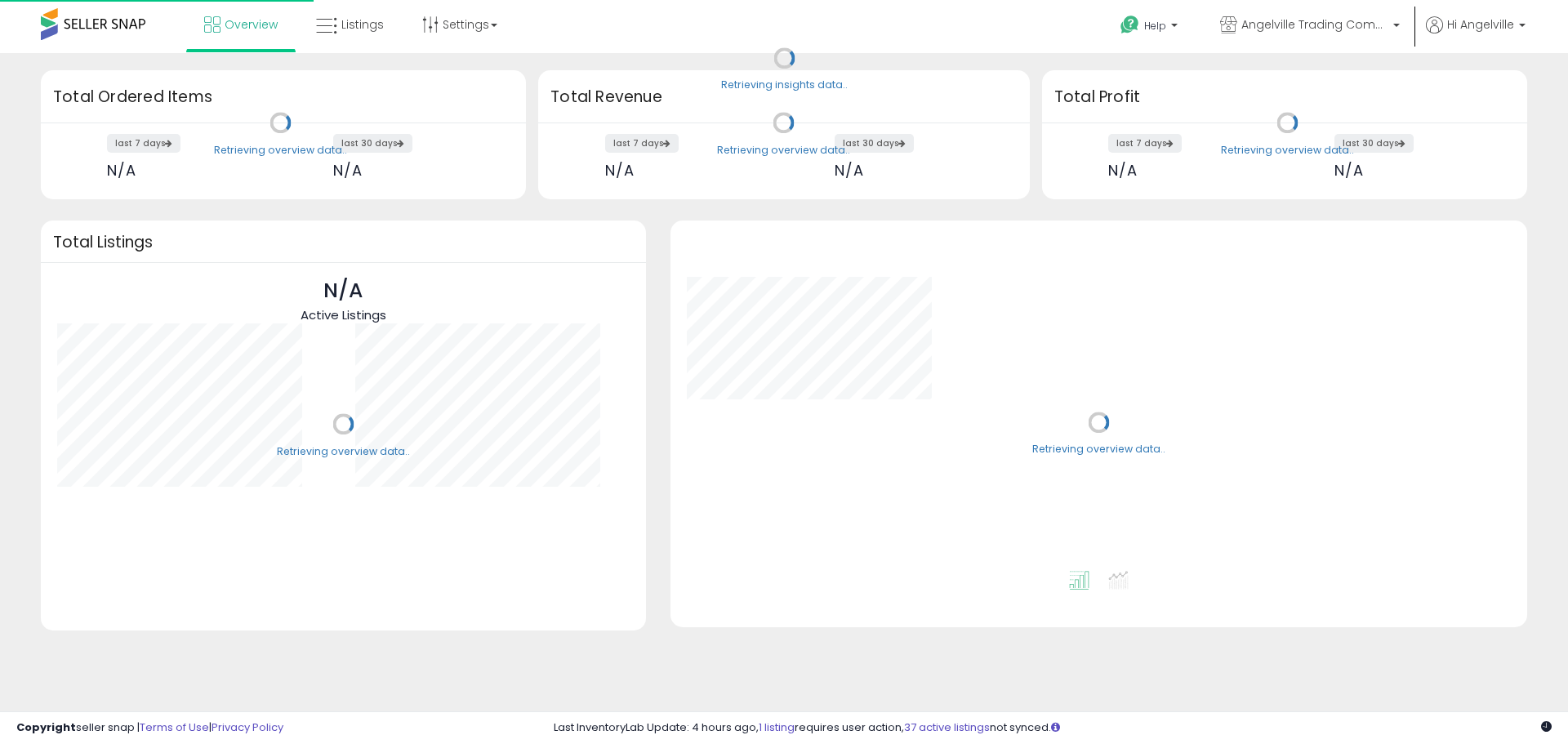 The height and width of the screenshot is (744, 1568). What do you see at coordinates (1052, 728) in the screenshot?
I see `div: Last InventoryLab Update: 4 hours ago, requires user action, not synced.` at bounding box center [1052, 728].